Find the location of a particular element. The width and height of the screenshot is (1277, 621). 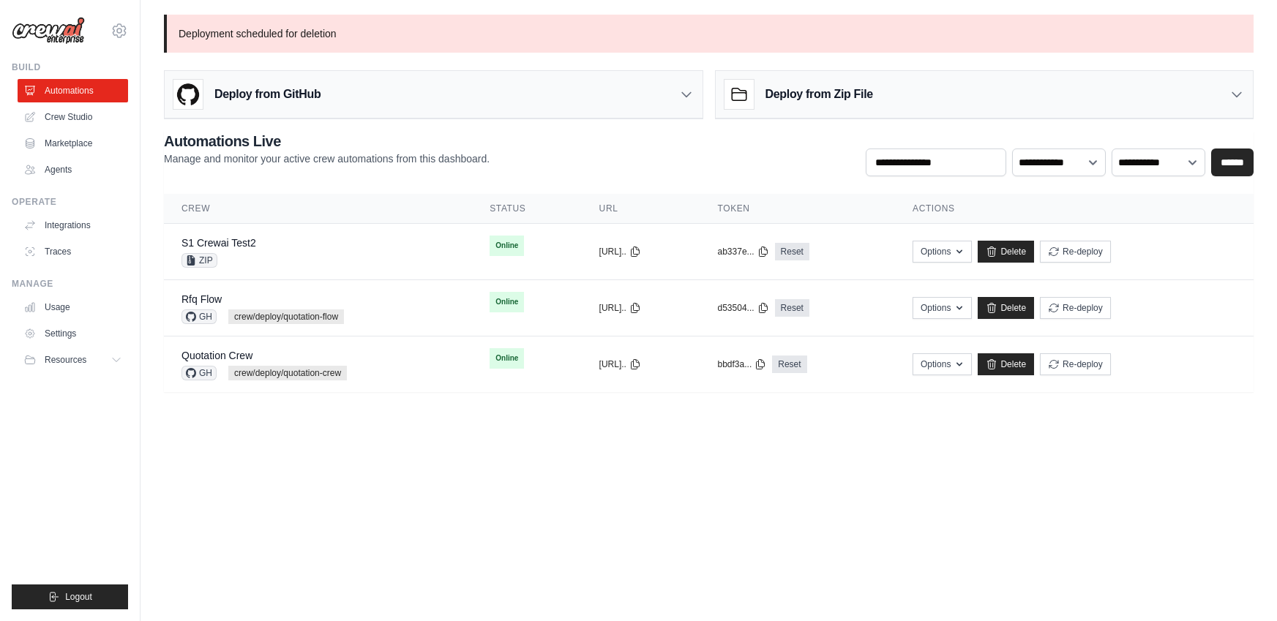

div: Manage is located at coordinates (70, 284).